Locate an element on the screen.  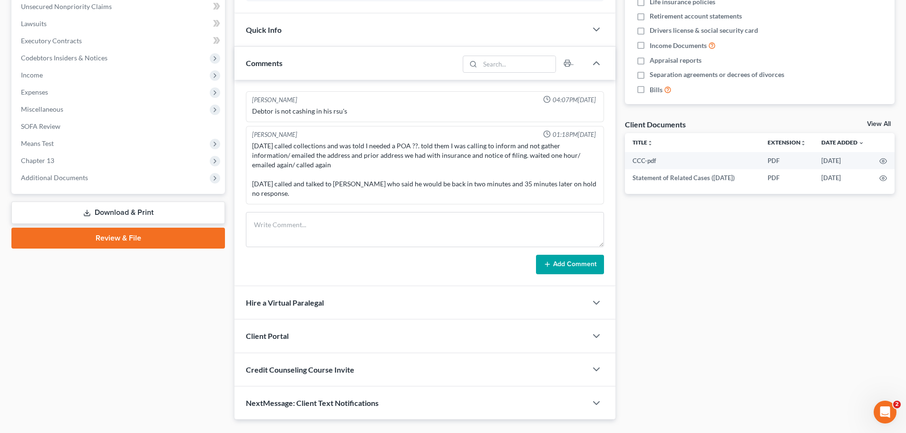
span: Appraisal reports is located at coordinates (675, 60).